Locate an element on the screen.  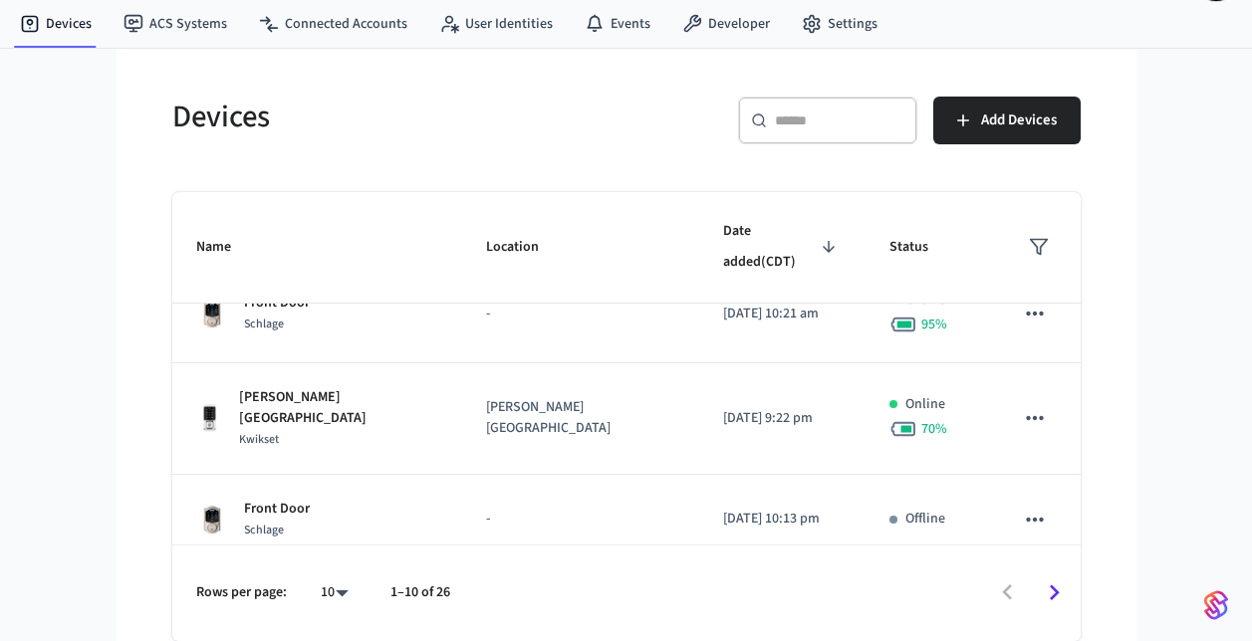
p: Online is located at coordinates (925, 404).